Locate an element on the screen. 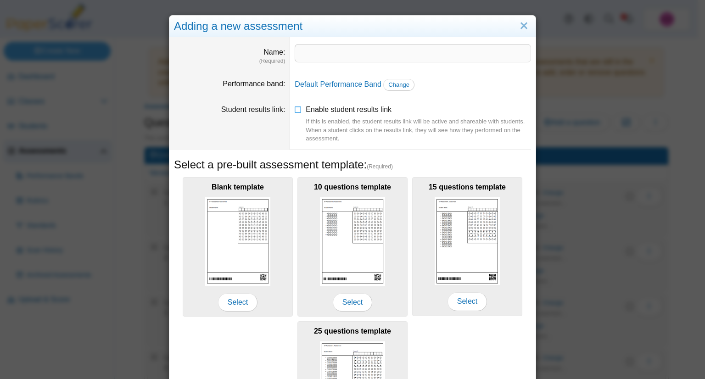 This screenshot has height=379, width=705. a: Default Performance Band is located at coordinates (338, 84).